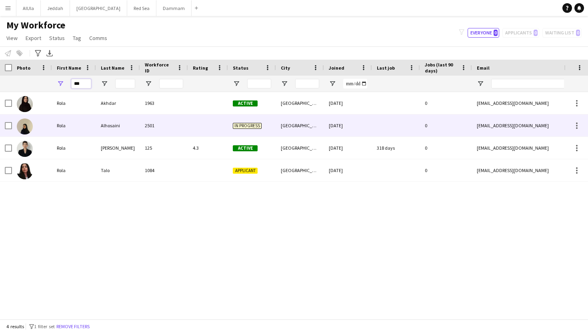  I want to click on span: Workforce ID, so click(159, 68).